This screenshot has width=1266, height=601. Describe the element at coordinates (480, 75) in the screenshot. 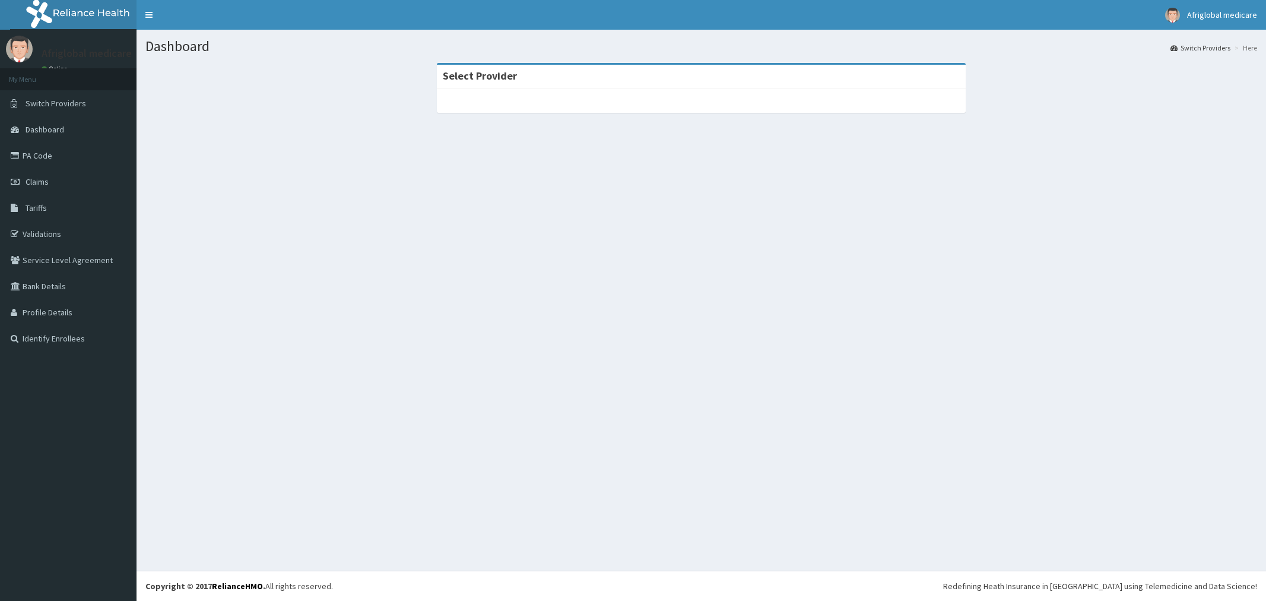

I see `strong: Select Provider` at that location.